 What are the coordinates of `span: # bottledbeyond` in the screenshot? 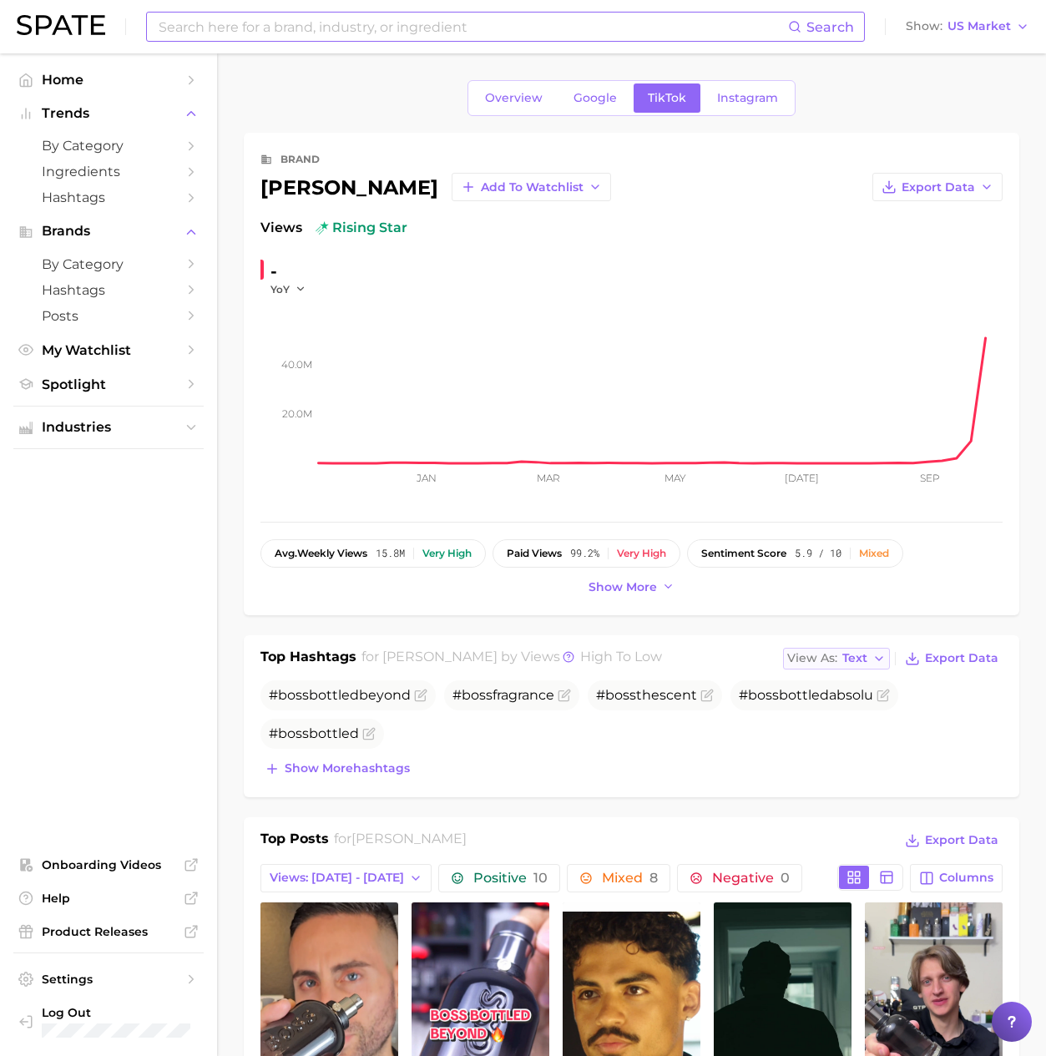 It's located at (340, 694).